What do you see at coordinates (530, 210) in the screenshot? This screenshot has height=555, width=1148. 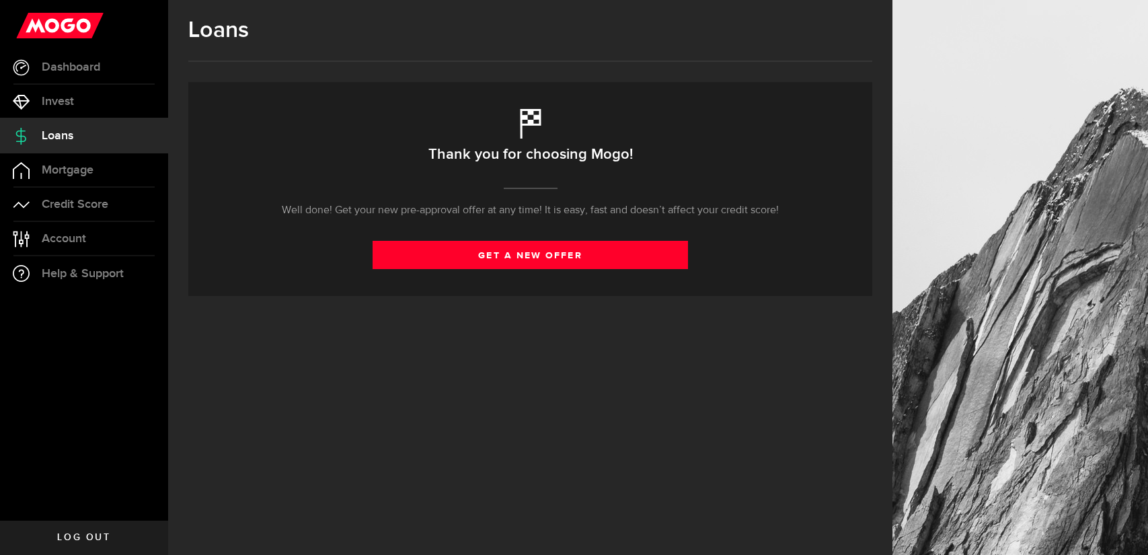 I see `p: Well done! Get your new pre-approval offer at any time! It is easy, fast and doesn’t affect your ...` at bounding box center [530, 210].